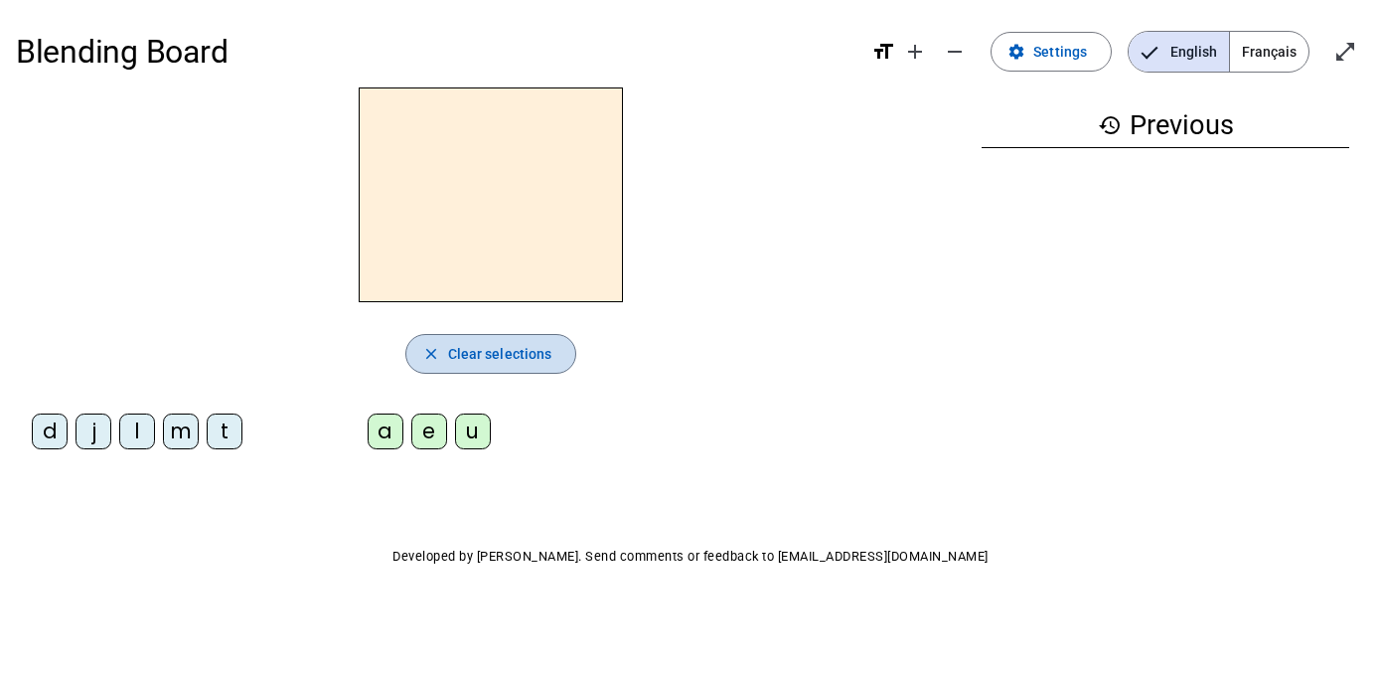  Describe the element at coordinates (137, 431) in the screenshot. I see `div: l` at that location.